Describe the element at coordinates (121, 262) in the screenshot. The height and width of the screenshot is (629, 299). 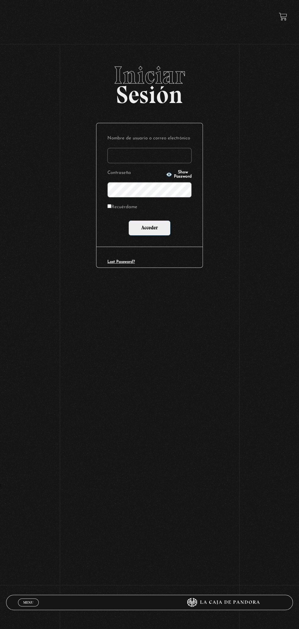
I see `a: Lost Password?` at that location.